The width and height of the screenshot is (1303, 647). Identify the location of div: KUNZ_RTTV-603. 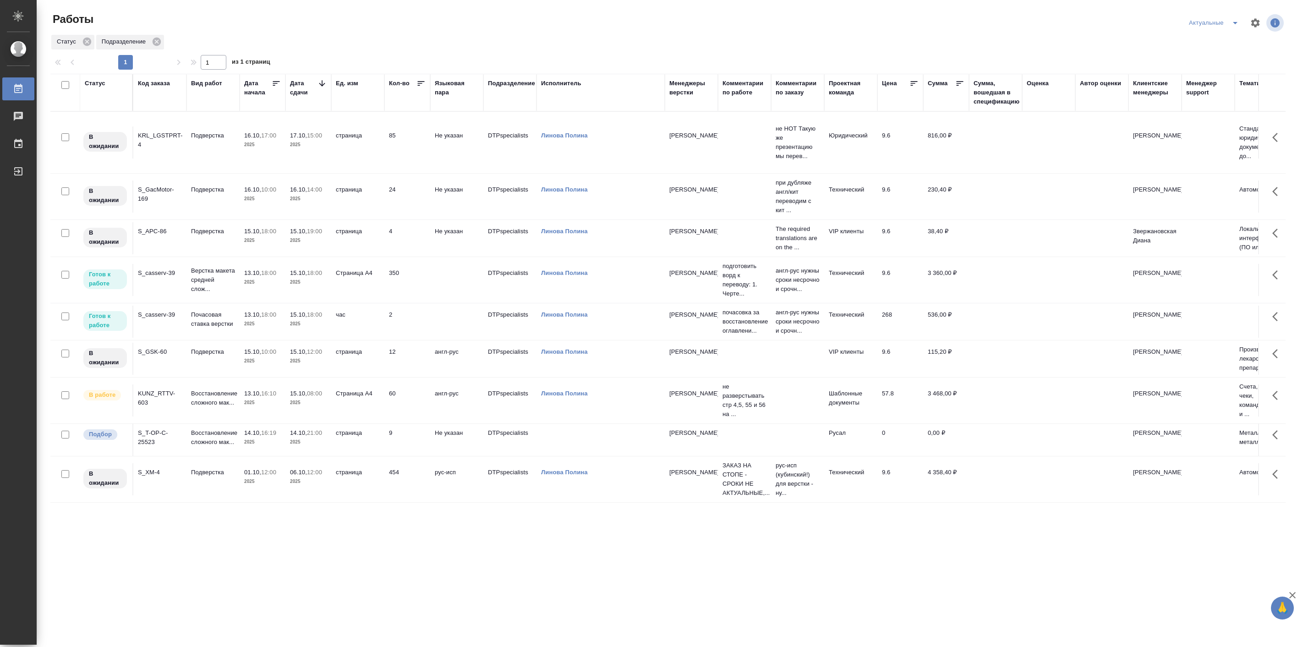
(160, 398).